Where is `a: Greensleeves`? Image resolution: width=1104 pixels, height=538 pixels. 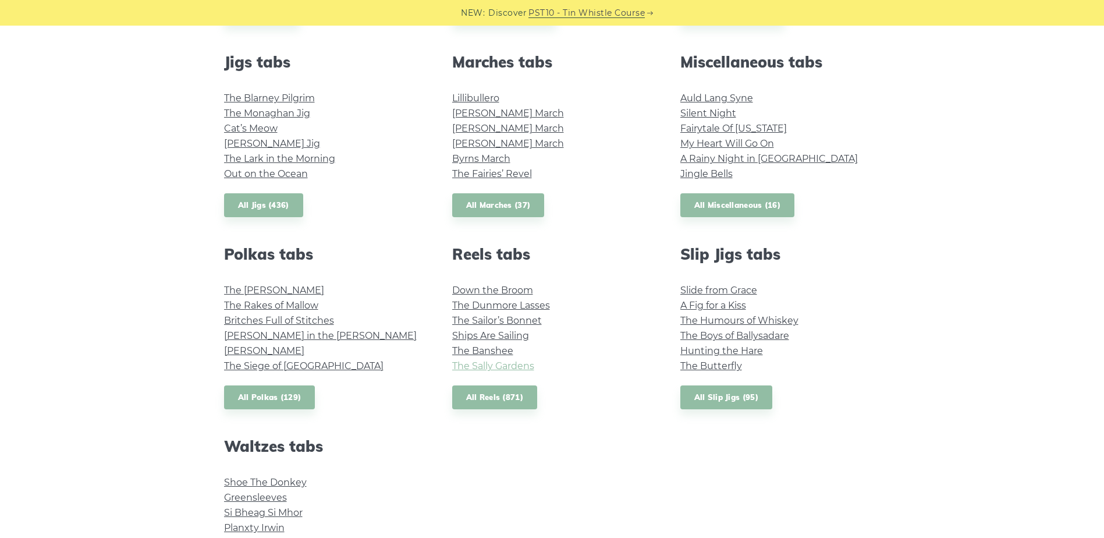 a: Greensleeves is located at coordinates (255, 497).